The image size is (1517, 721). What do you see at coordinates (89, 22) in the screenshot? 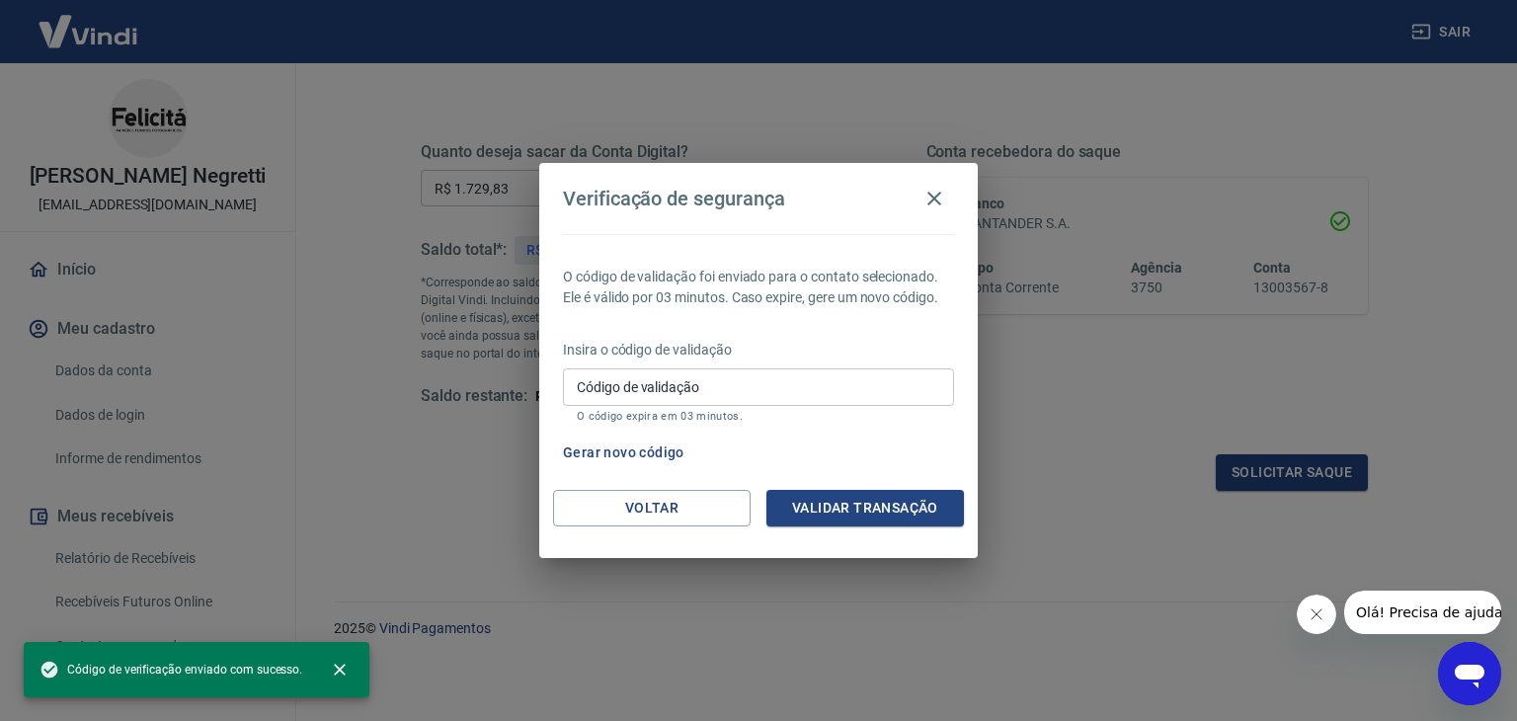
I see `span: Olá! Precisa de ajuda?` at bounding box center [89, 22].